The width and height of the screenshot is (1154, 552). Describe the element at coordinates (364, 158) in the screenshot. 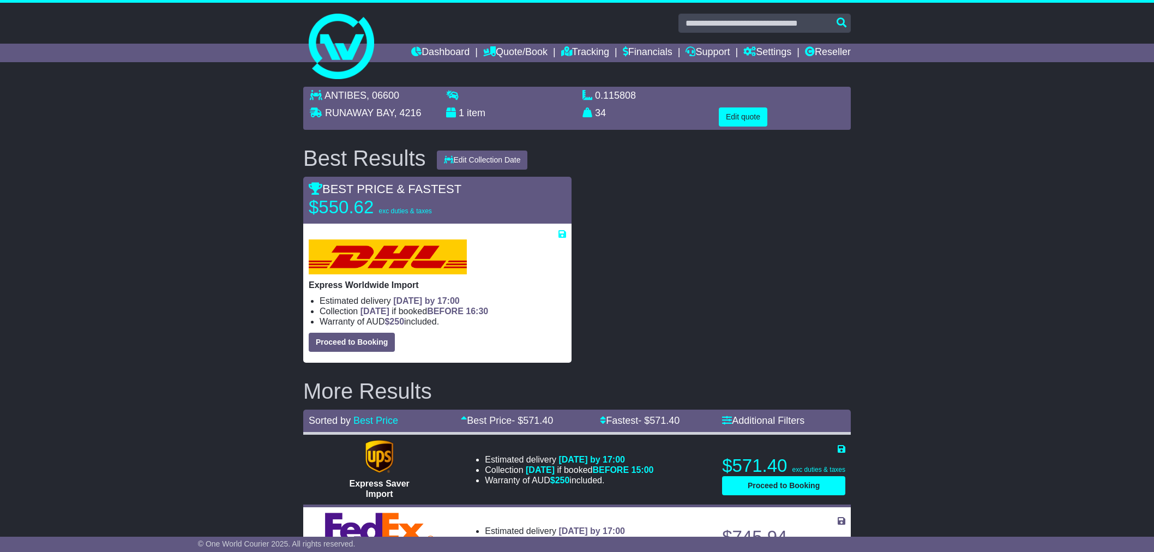

I see `div: Best Results` at that location.